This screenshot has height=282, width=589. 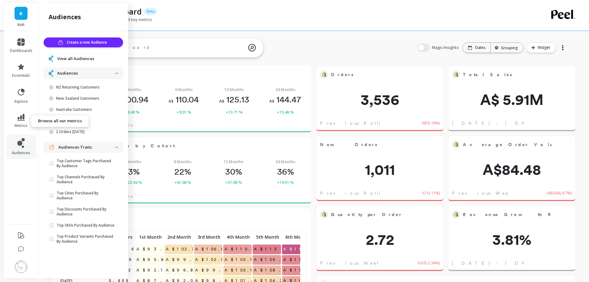 What do you see at coordinates (243, 270) in the screenshot?
I see `span: A$105.18` at bounding box center [243, 270].